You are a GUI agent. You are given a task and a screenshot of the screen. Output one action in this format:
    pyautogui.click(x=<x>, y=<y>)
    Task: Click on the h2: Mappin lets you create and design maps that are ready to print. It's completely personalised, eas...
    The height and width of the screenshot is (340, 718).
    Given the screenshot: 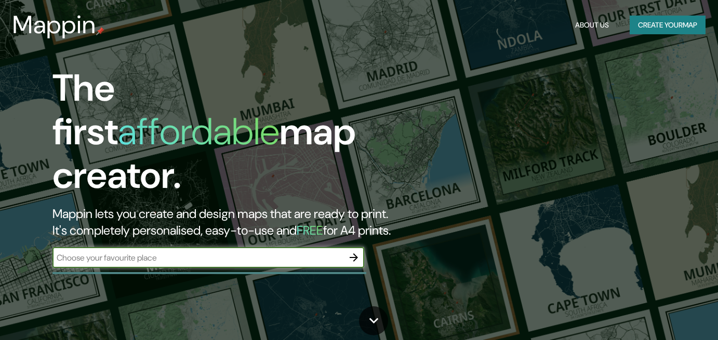 What is the action you would take?
    pyautogui.click(x=232, y=222)
    